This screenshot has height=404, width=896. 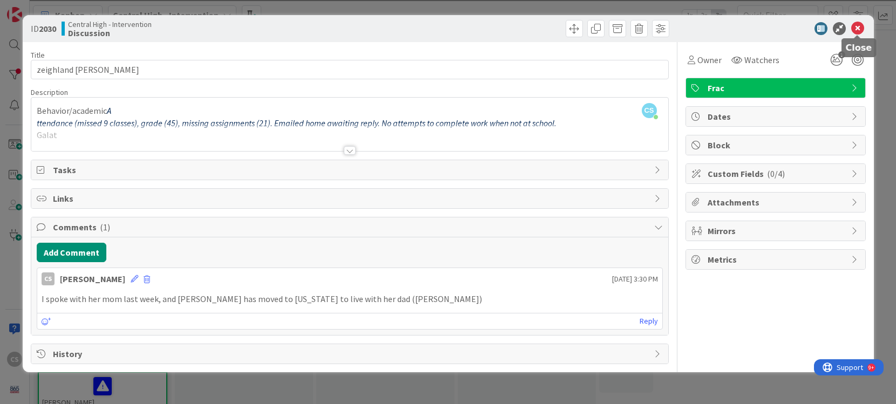 I want to click on button: Add Comment, so click(x=71, y=252).